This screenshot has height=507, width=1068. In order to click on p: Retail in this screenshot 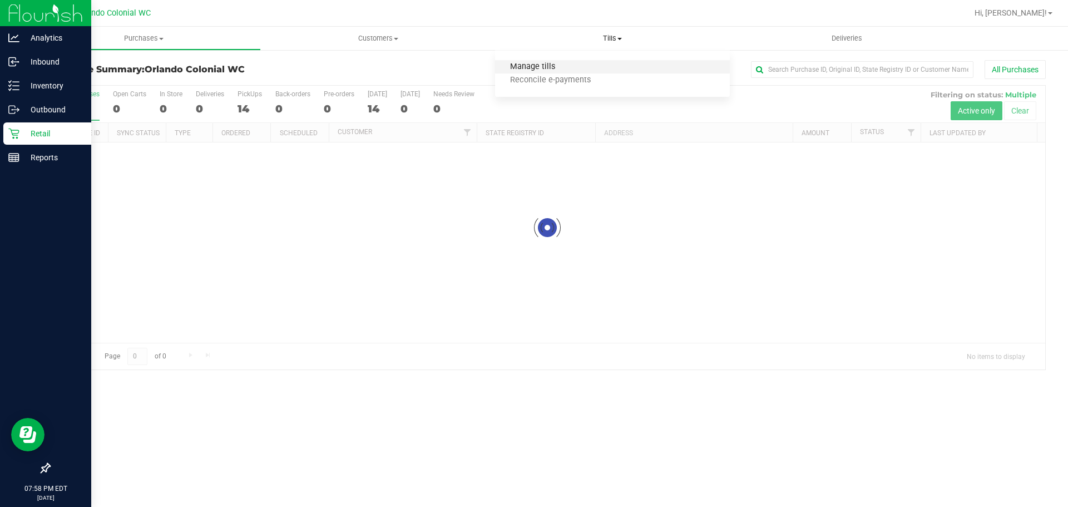, I will do `click(53, 134)`.